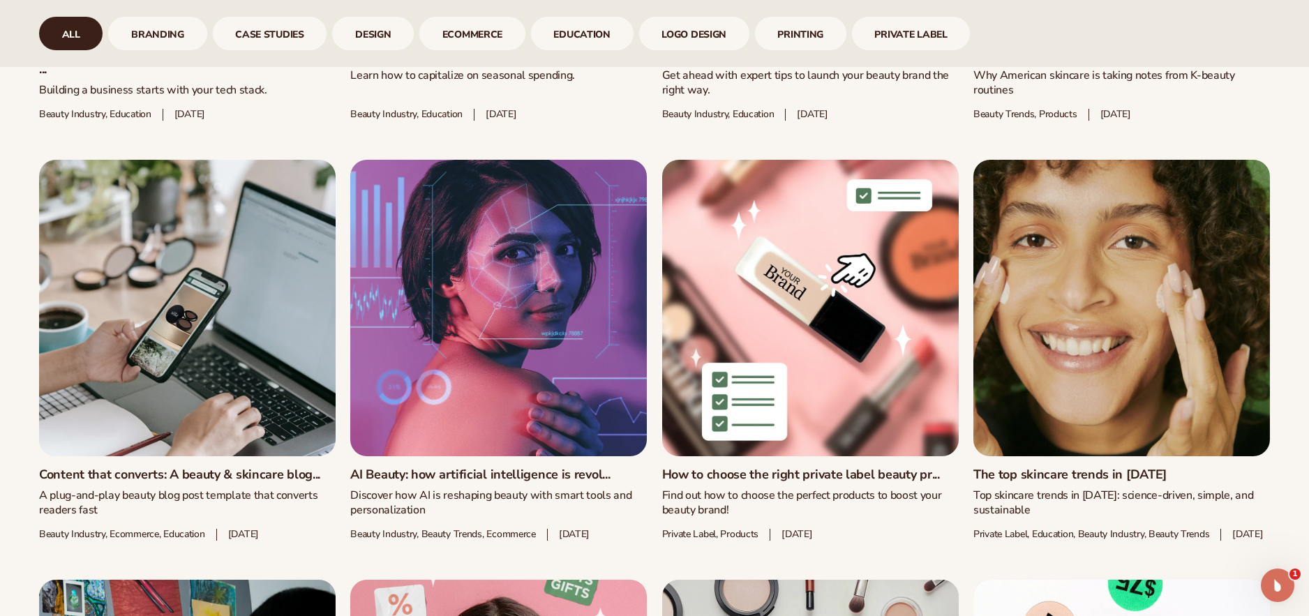 This screenshot has height=616, width=1309. Describe the element at coordinates (582, 33) in the screenshot. I see `div: 6 / 9` at that location.